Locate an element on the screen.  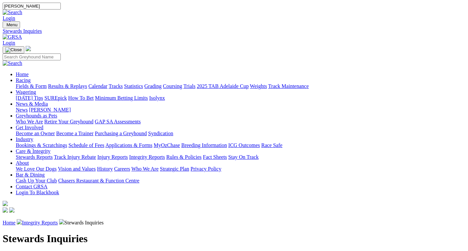
div: Greyhounds as Pets is located at coordinates (240, 122).